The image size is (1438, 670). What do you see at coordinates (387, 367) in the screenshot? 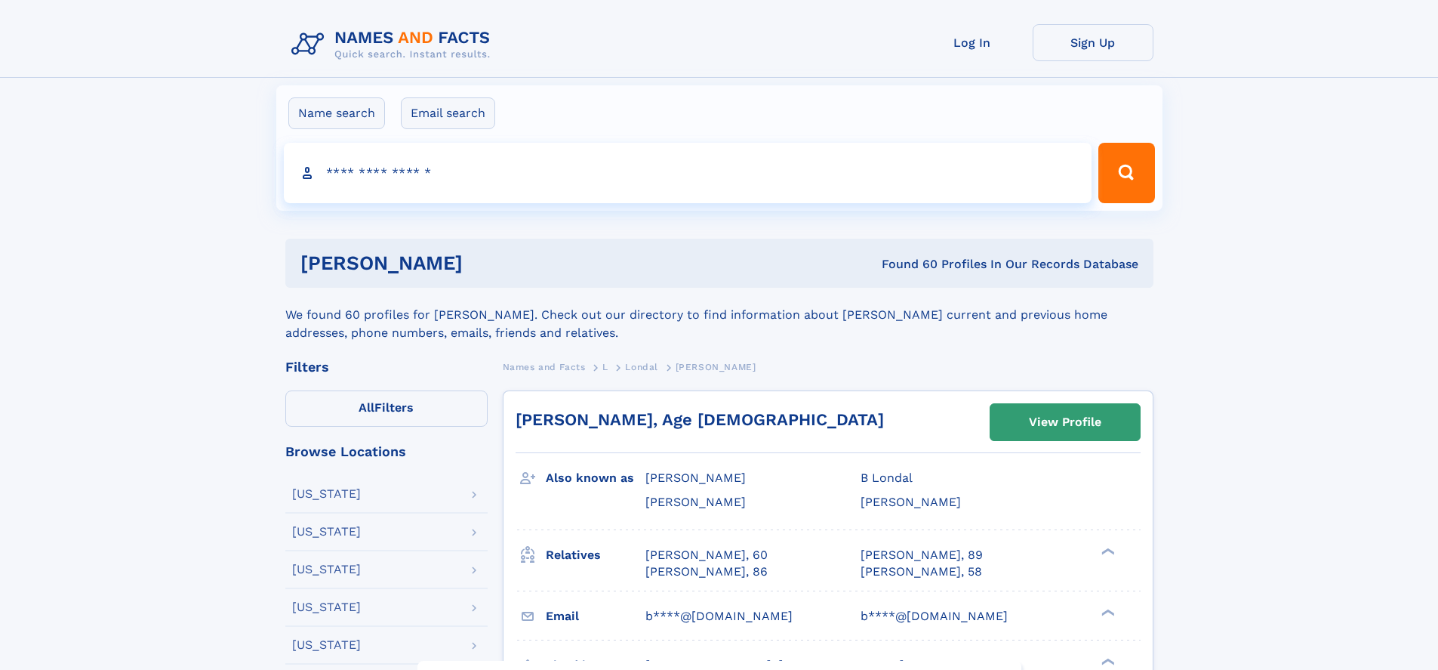
I see `div: Filters` at bounding box center [387, 367].